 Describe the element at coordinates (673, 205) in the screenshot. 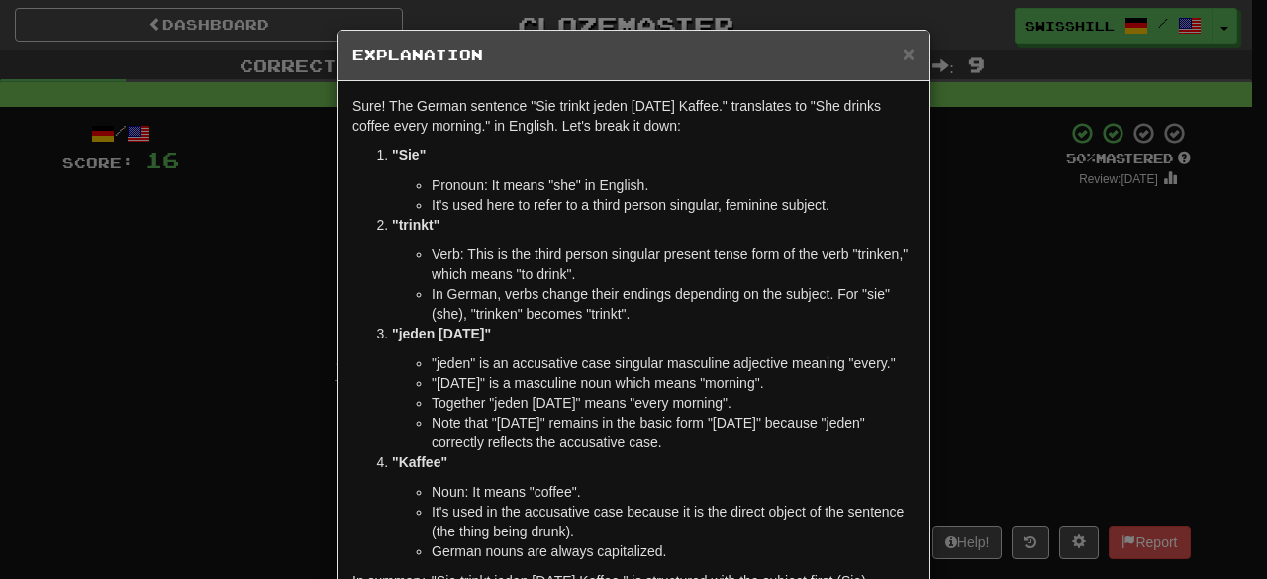

I see `li: It's used here to refer to a third person singular, feminine subject.` at that location.